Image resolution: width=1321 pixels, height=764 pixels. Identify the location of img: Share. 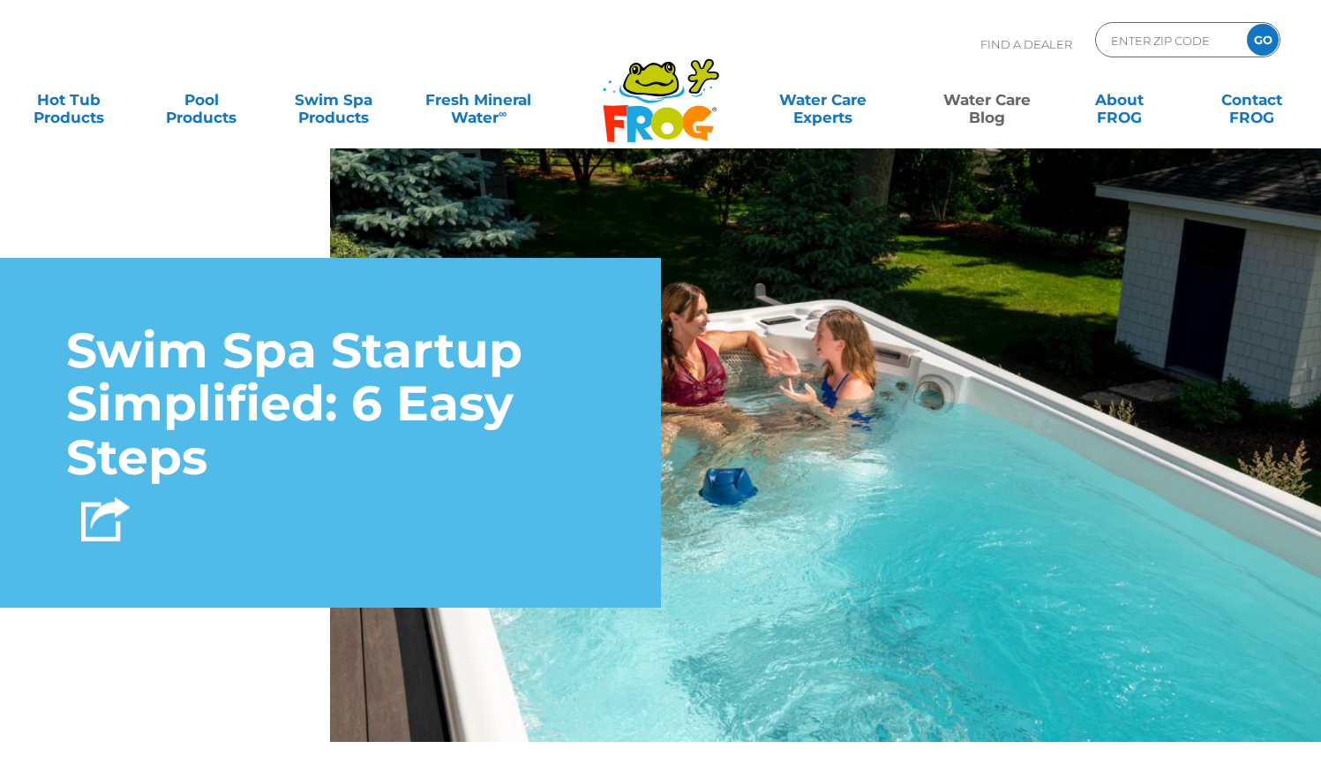
(105, 519).